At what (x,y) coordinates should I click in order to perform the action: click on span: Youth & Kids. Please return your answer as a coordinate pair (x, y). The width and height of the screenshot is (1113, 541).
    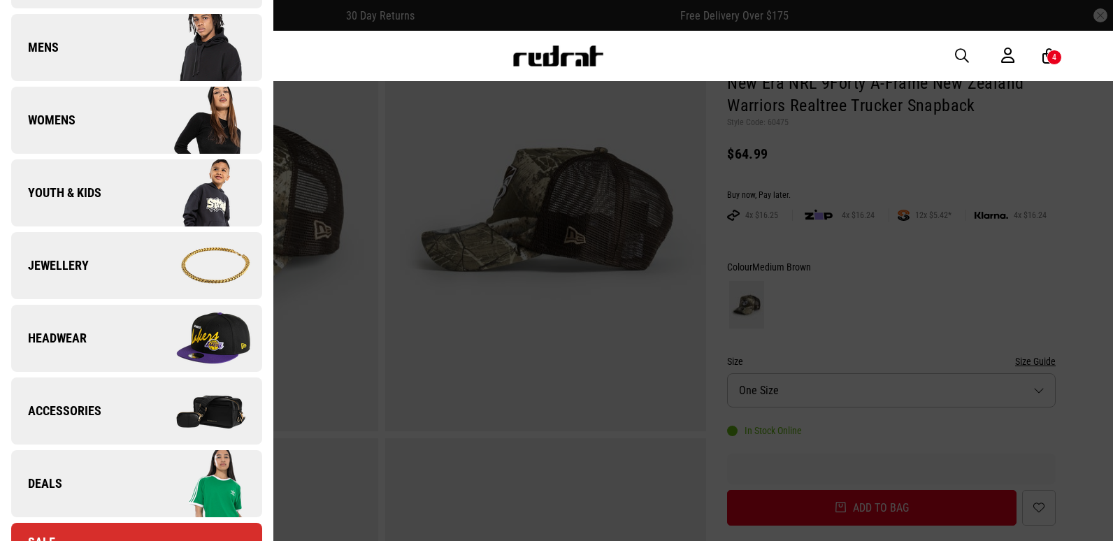
    Looking at the image, I should click on (56, 193).